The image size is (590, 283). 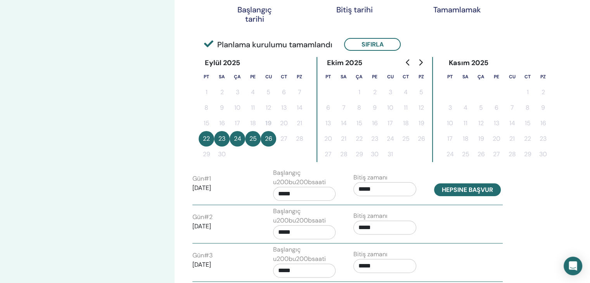 I want to click on button: Hepsine başvur, so click(x=467, y=190).